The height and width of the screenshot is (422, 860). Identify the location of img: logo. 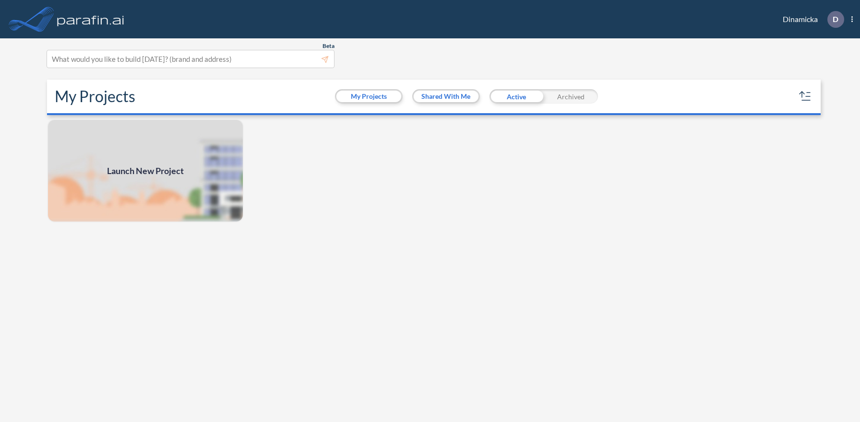
(91, 19).